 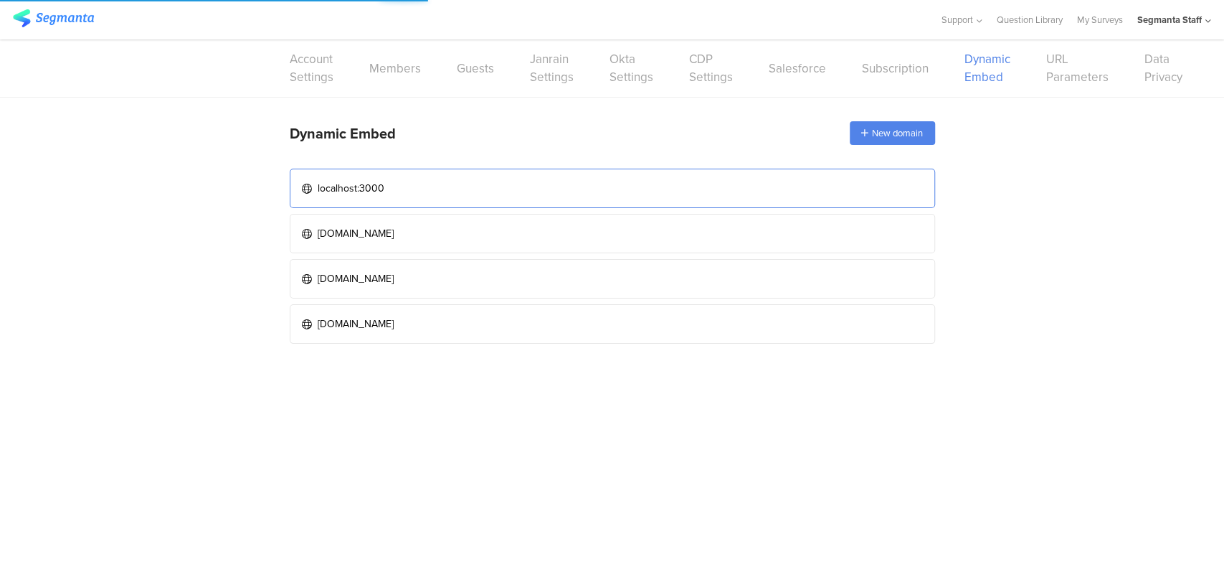 What do you see at coordinates (957, 19) in the screenshot?
I see `span: Support` at bounding box center [957, 19].